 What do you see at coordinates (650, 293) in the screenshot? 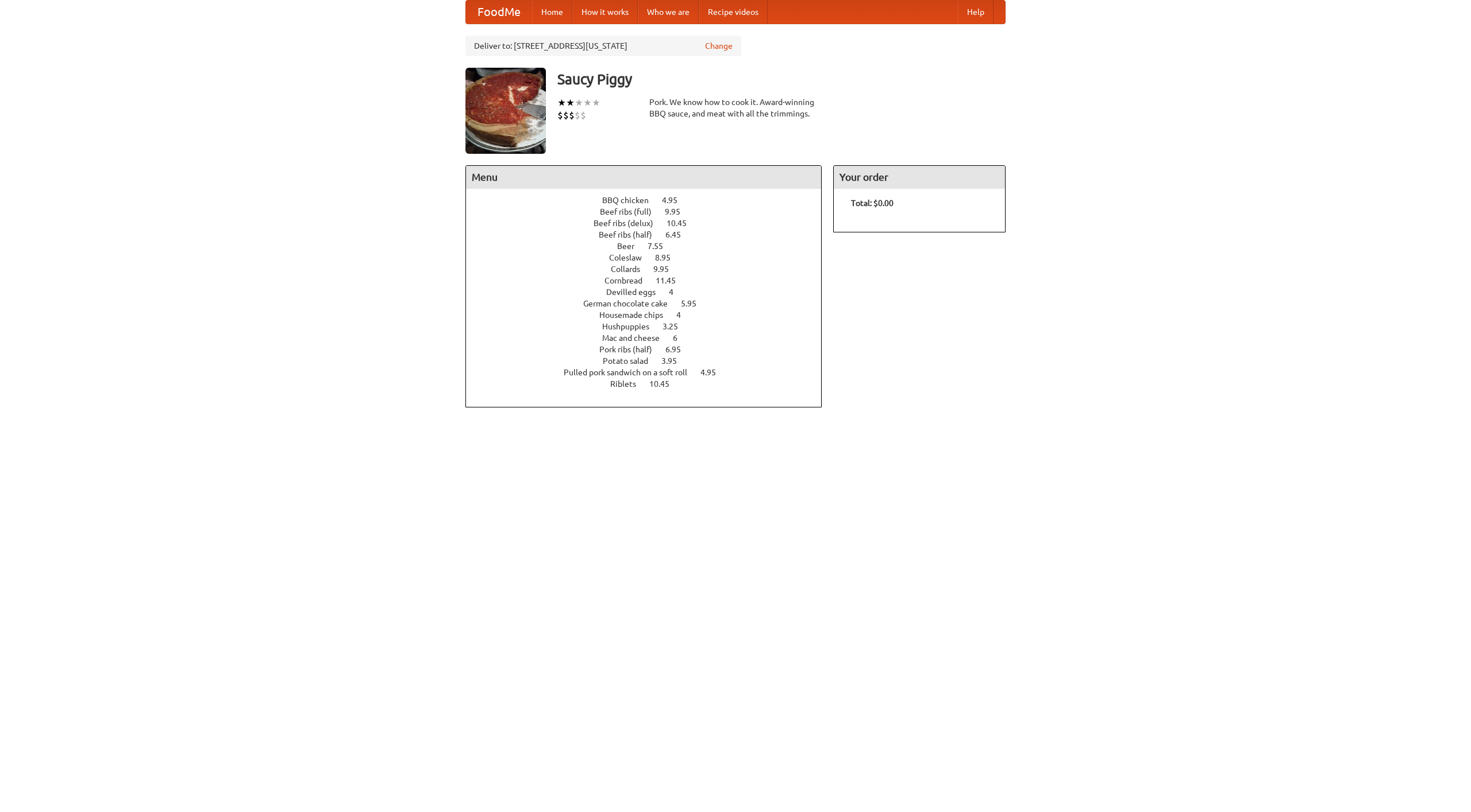
I see `a: Devilled eggs 4` at bounding box center [650, 293].